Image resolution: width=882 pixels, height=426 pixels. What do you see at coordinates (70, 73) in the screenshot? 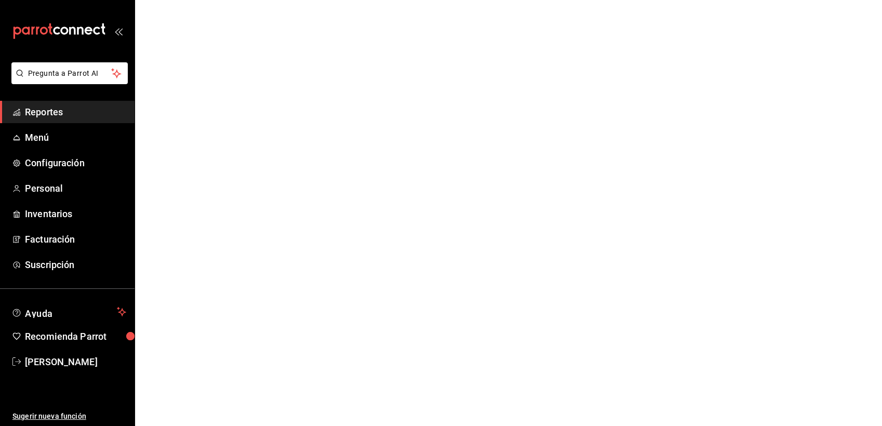
I see `span: Pregunta a Parrot AI` at bounding box center [70, 73].